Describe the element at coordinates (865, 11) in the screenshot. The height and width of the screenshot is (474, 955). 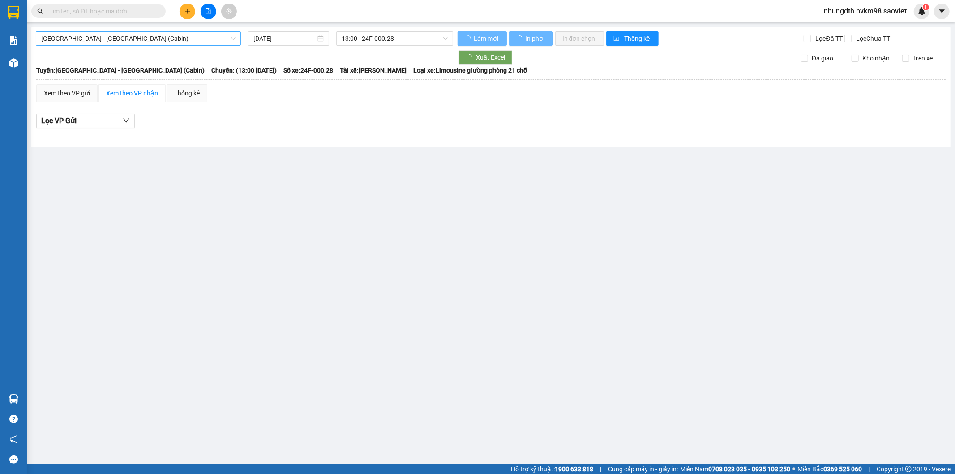
I see `span: nhungdth.bvkm98.saoviet` at that location.